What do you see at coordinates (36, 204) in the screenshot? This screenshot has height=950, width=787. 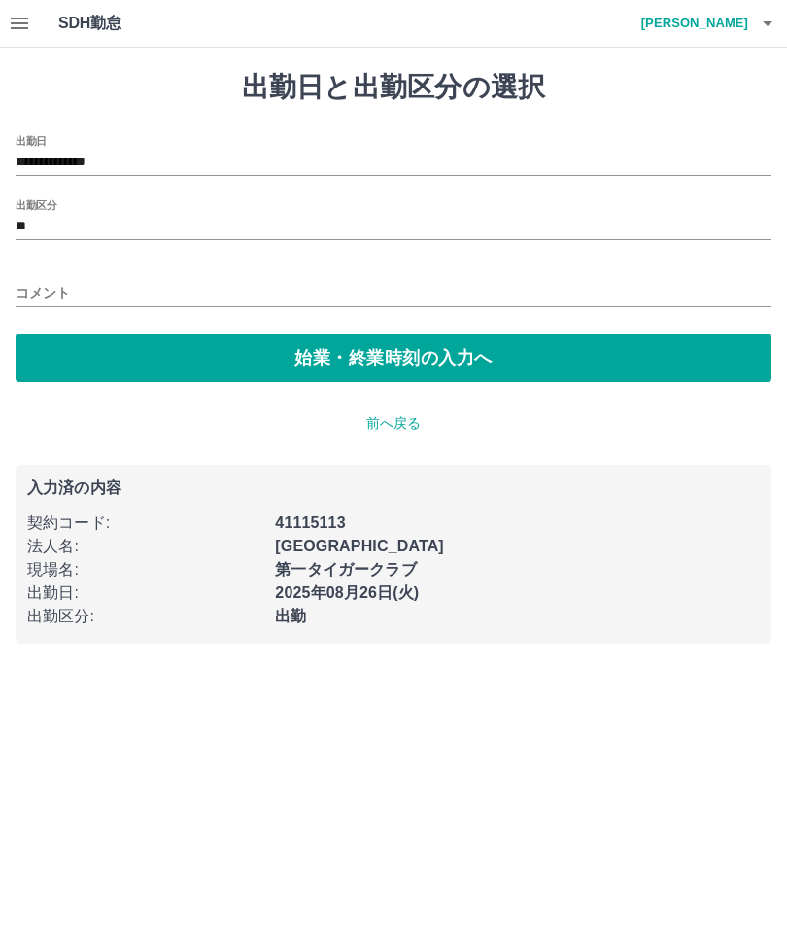 I see `label: 出勤区分` at bounding box center [36, 204].